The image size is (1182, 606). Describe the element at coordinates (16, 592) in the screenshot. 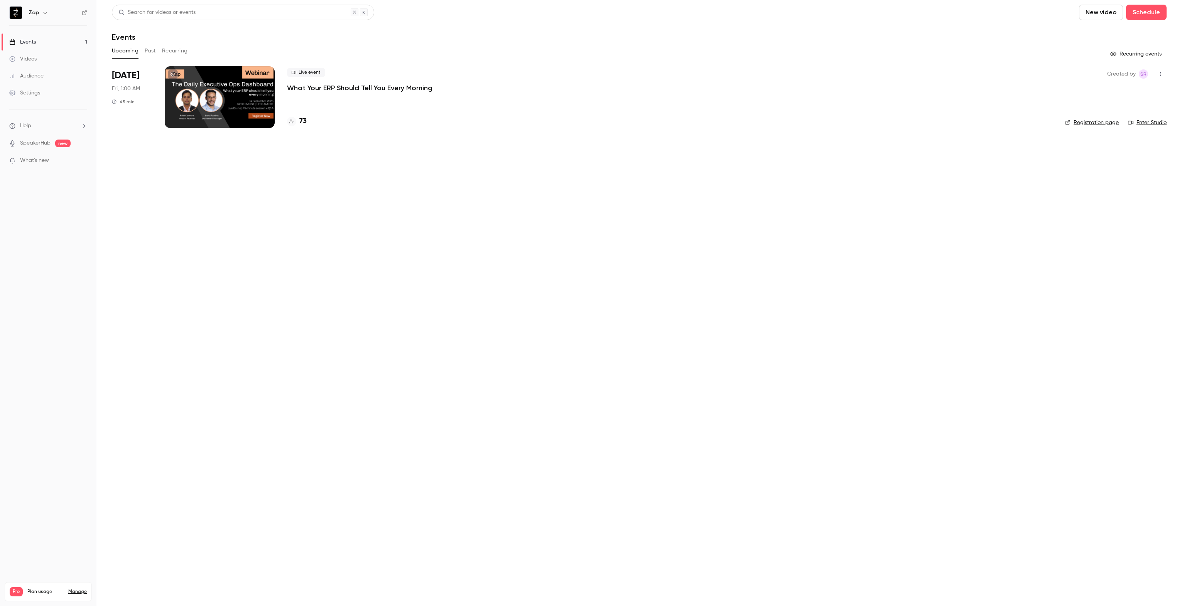

I see `span: Pro` at that location.